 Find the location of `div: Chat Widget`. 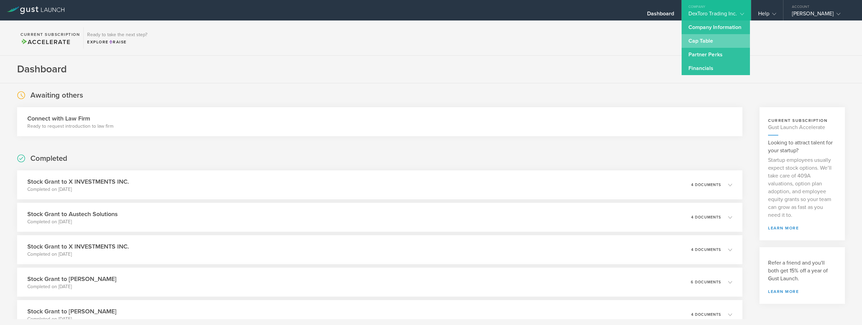

div: Chat Widget is located at coordinates (845, 309).